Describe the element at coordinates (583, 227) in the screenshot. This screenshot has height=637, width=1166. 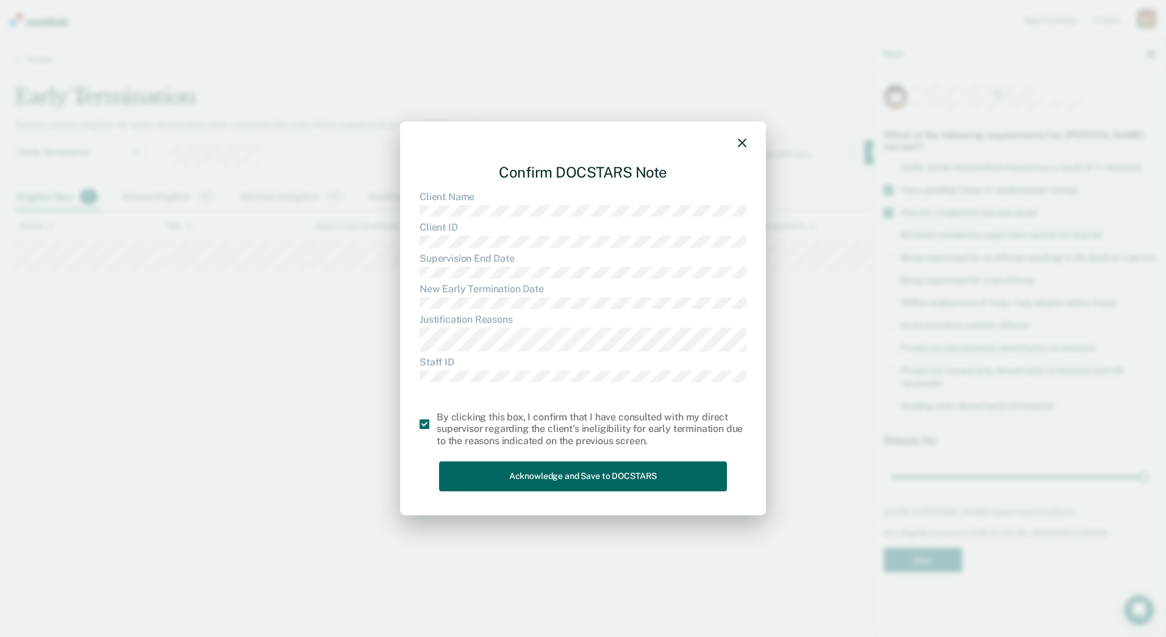
I see `dt: Client ID` at that location.